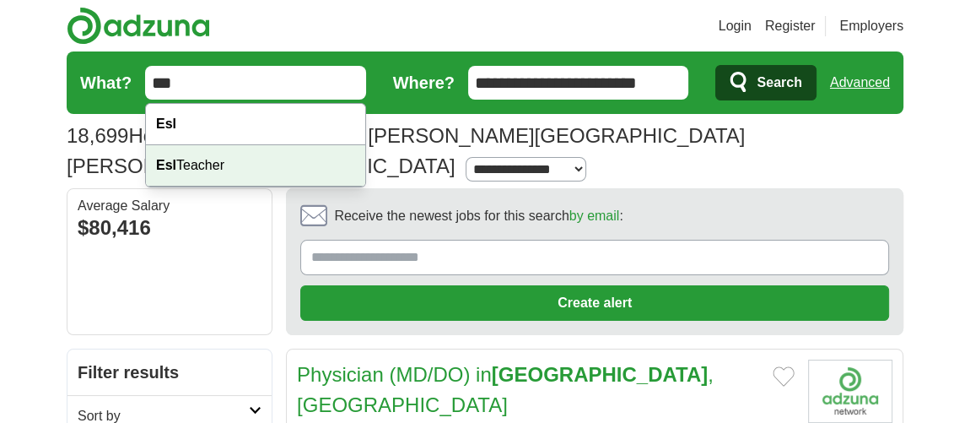  I want to click on span: Search, so click(779, 83).